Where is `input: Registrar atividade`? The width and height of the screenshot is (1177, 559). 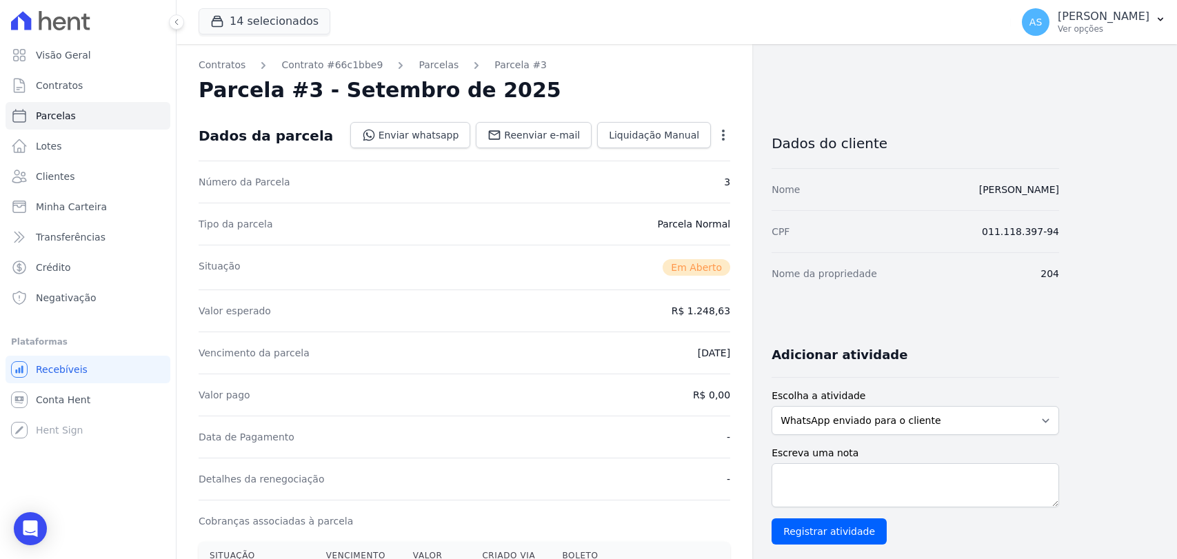 input: Registrar atividade is located at coordinates (829, 532).